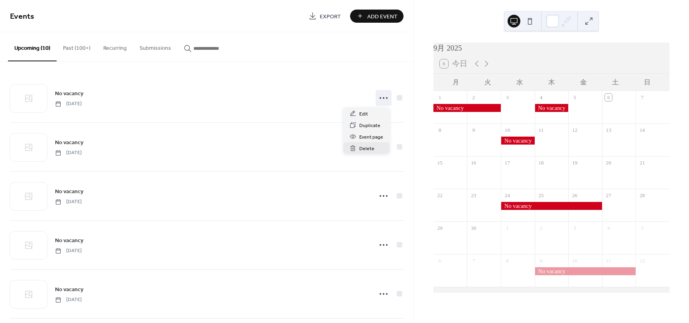 The image size is (689, 323). Describe the element at coordinates (77, 46) in the screenshot. I see `button: Past (100+)` at that location.